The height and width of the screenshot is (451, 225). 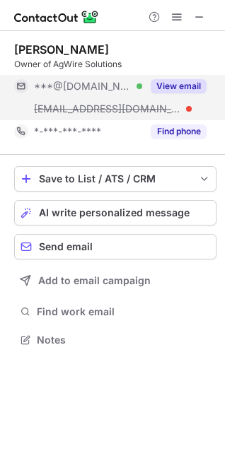 What do you see at coordinates (114, 213) in the screenshot?
I see `span: AI write personalized message` at bounding box center [114, 213].